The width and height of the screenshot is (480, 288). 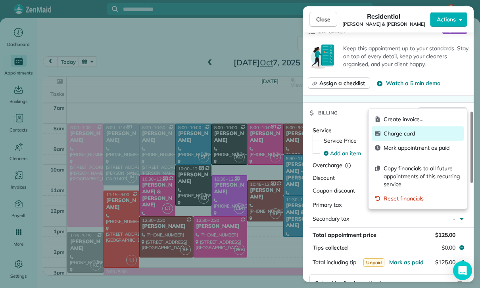 I want to click on span: Service Price, so click(x=340, y=141).